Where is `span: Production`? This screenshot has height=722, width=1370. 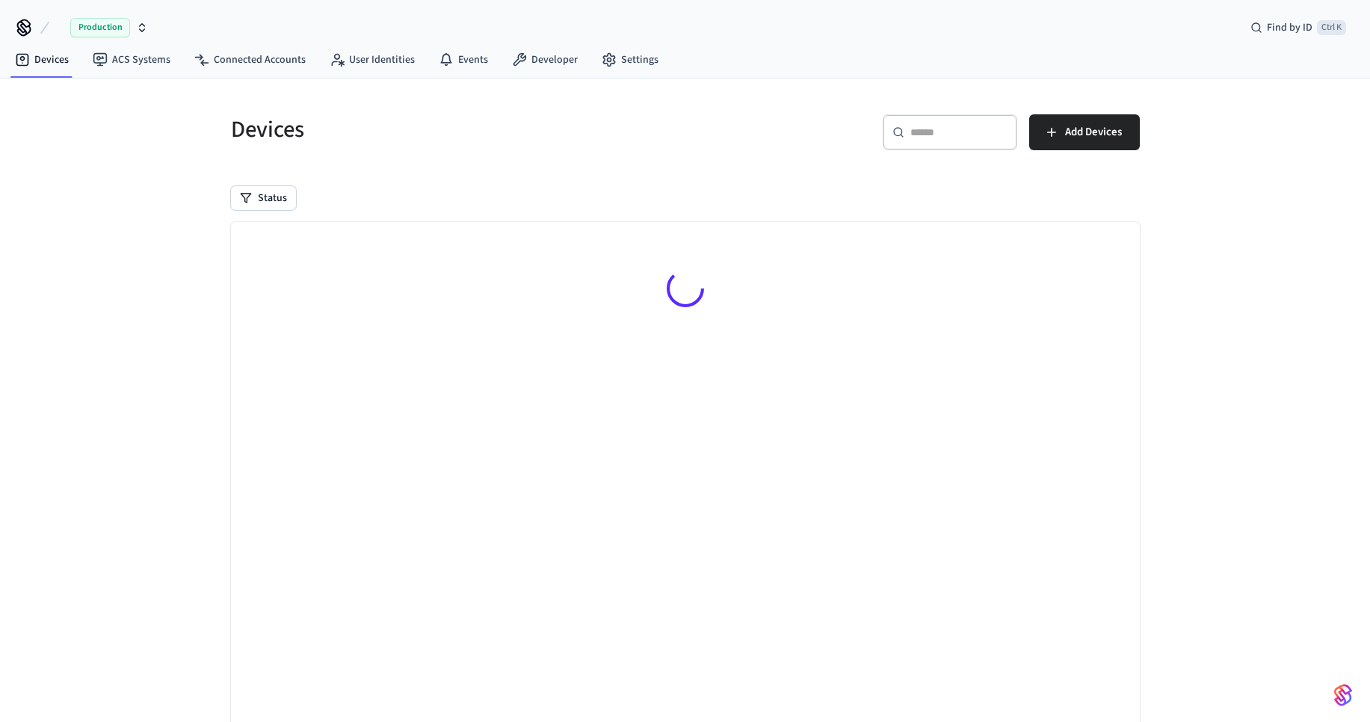
span: Production is located at coordinates (100, 28).